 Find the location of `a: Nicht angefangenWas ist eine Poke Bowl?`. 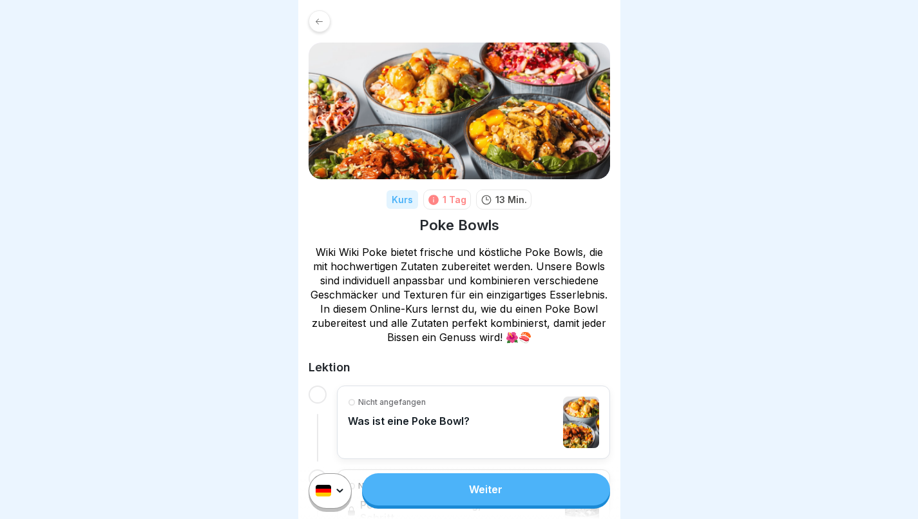

a: Nicht angefangenWas ist eine Poke Bowl? is located at coordinates (474, 422).